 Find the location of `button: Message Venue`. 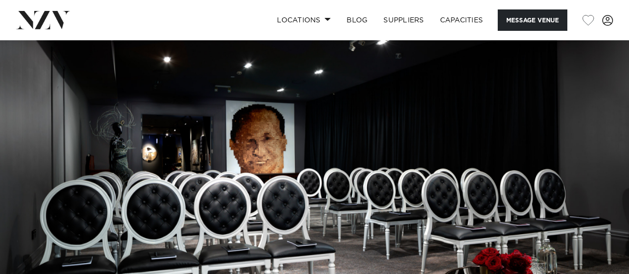

button: Message Venue is located at coordinates (532, 20).